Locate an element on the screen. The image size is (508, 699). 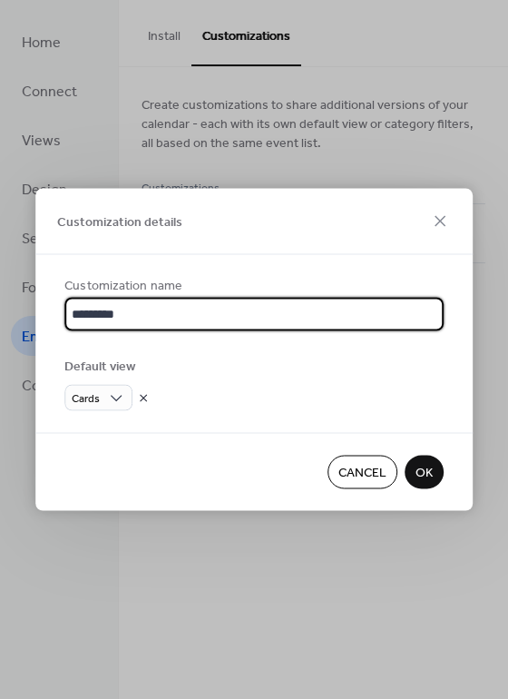
span: Cancel is located at coordinates (362, 473).